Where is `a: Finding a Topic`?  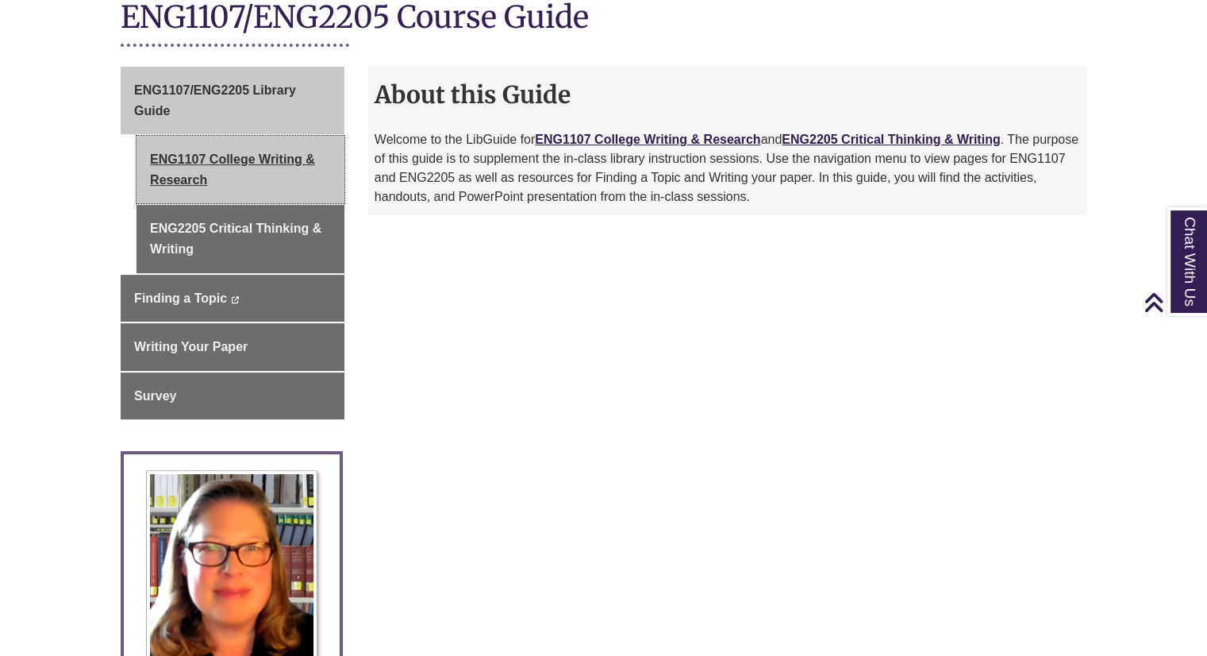
a: Finding a Topic is located at coordinates (233, 298).